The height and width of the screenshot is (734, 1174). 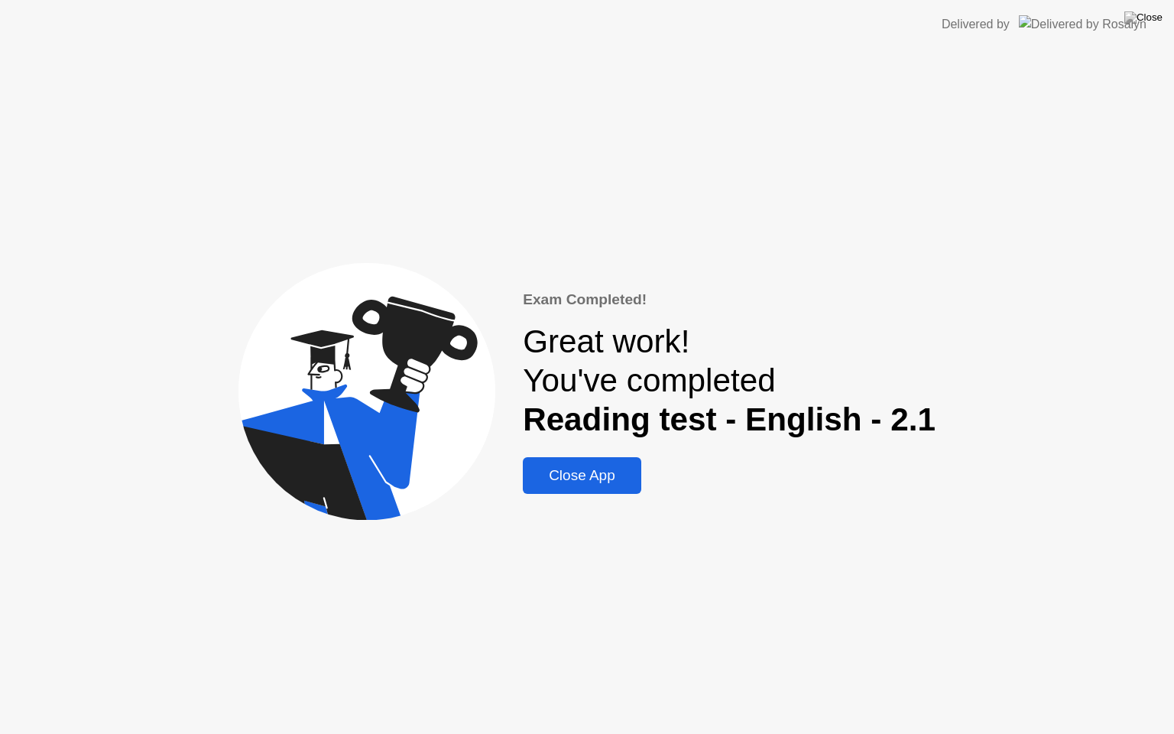 I want to click on button: Close App, so click(x=582, y=475).